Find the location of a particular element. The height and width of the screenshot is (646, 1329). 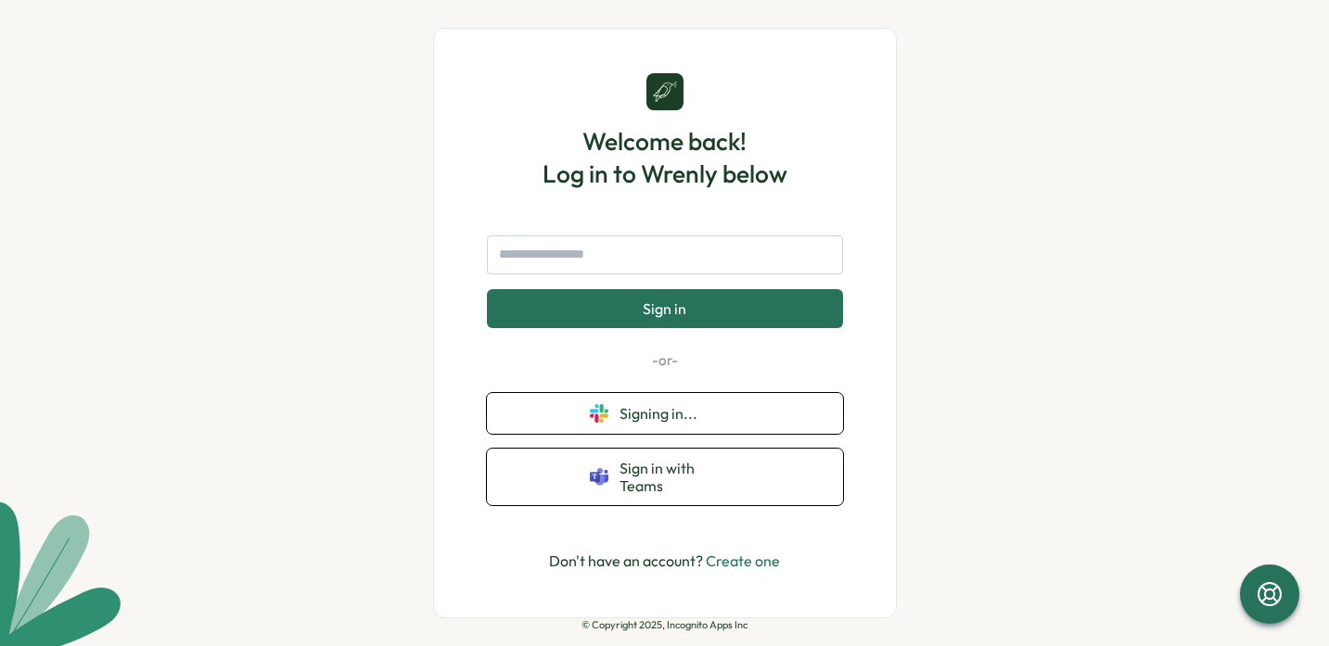

a: Create one is located at coordinates (743, 561).